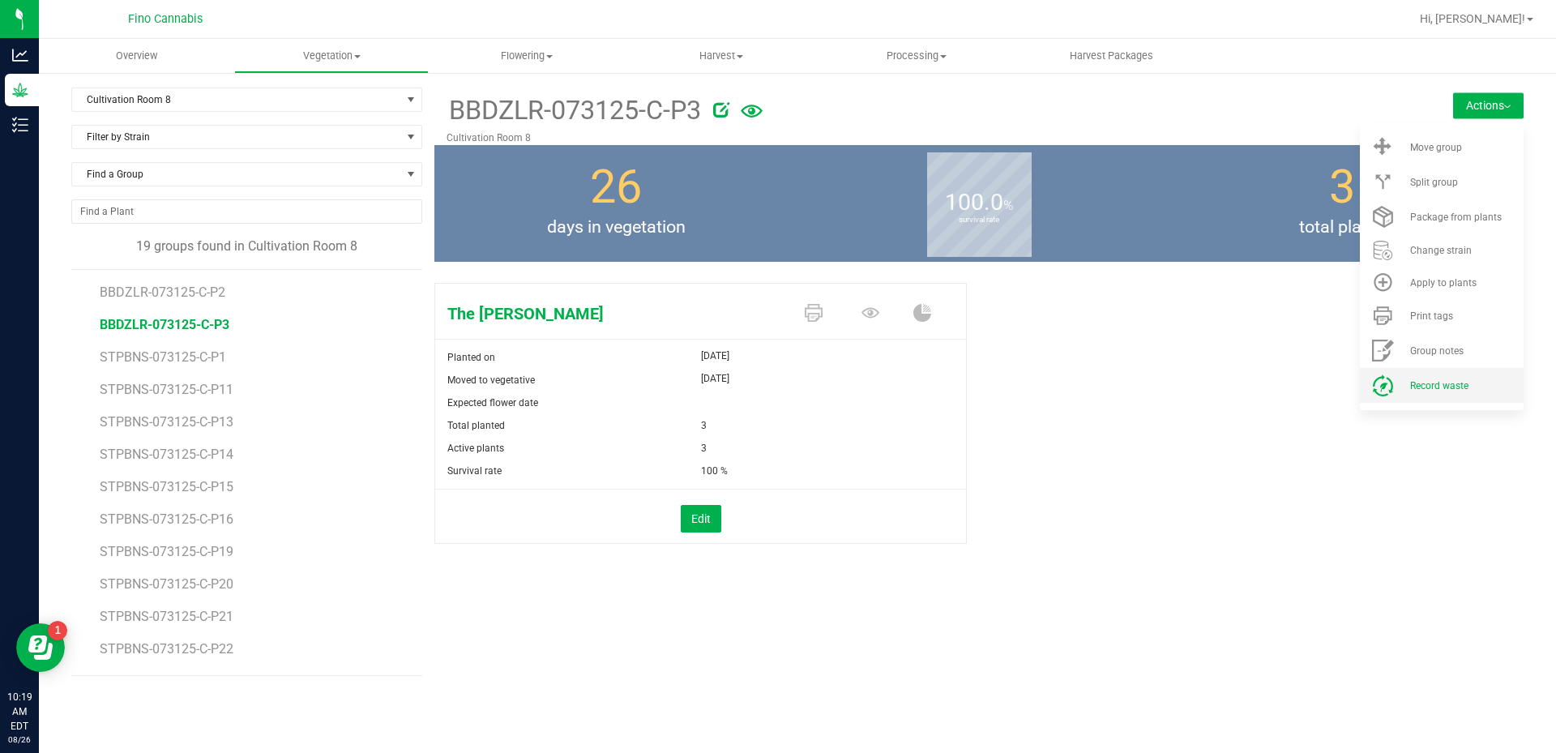  What do you see at coordinates (616, 228) in the screenshot?
I see `span: days in vegetation` at bounding box center [616, 228].